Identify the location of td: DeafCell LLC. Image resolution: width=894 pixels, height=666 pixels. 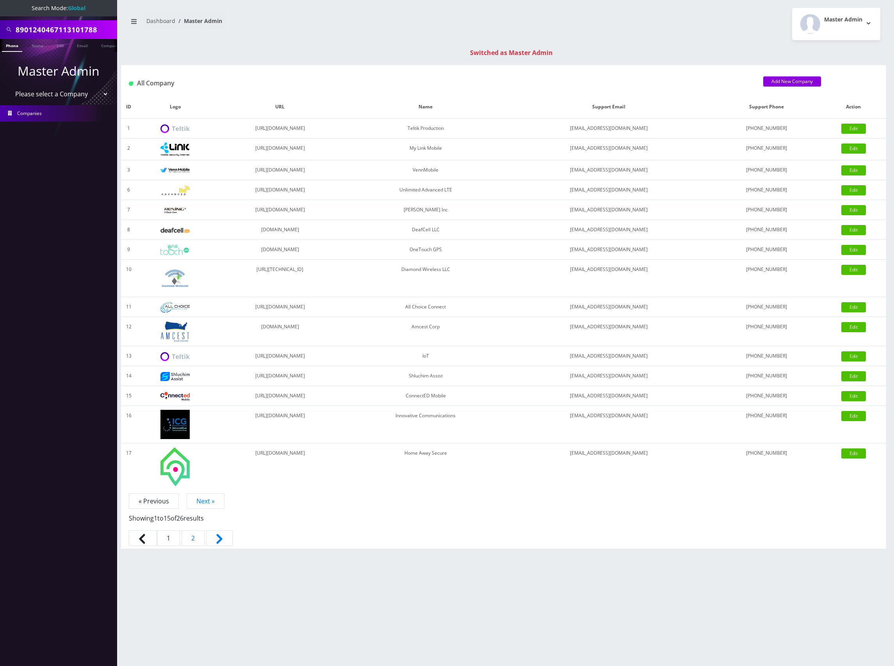
(425, 230).